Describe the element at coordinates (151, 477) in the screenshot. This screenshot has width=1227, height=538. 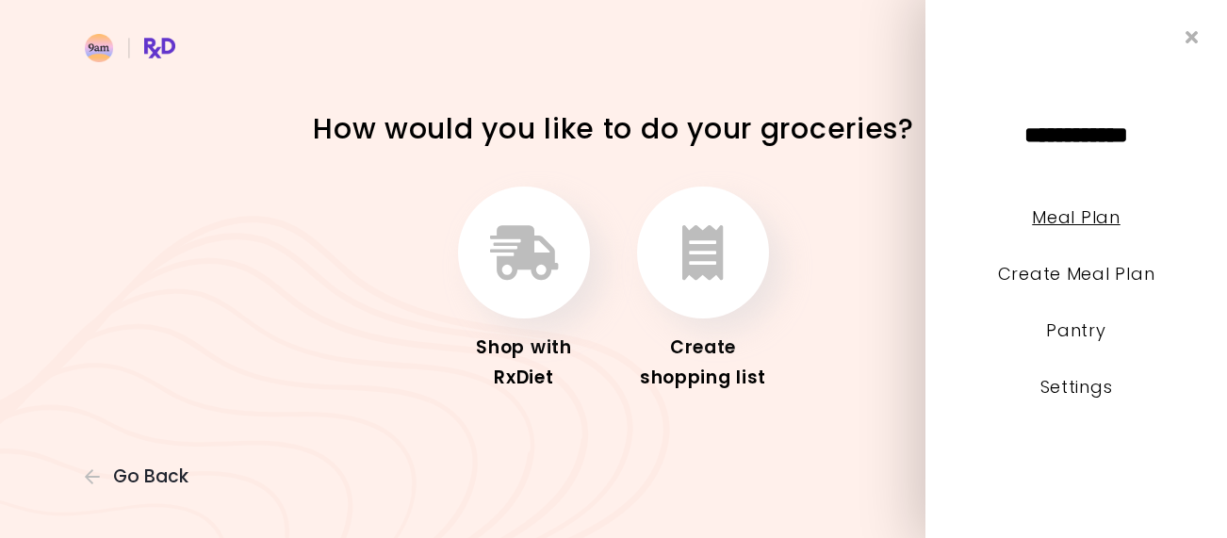
I see `span: Go Back` at that location.